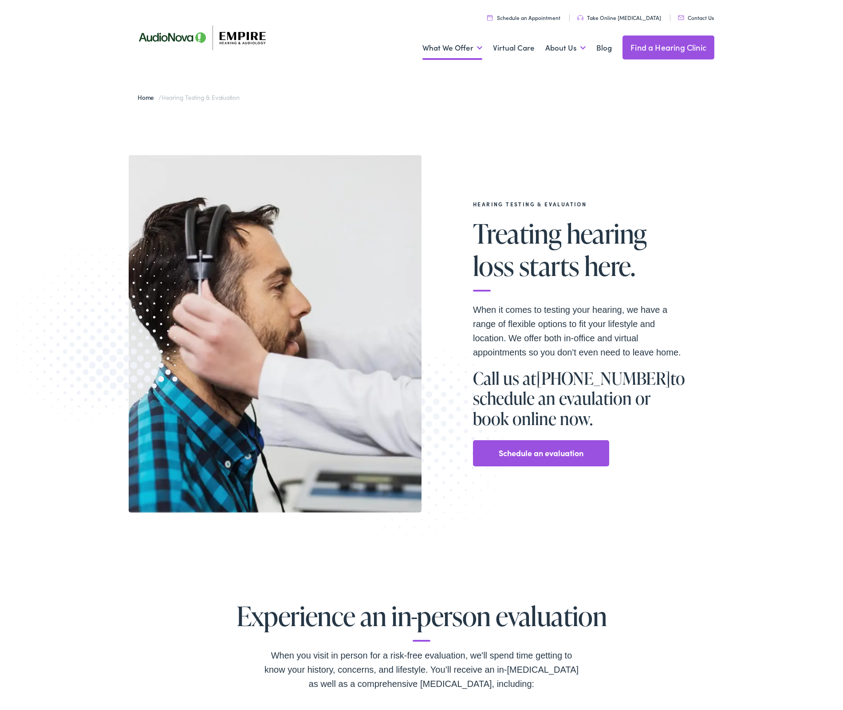  Describe the element at coordinates (541, 453) in the screenshot. I see `a: Schedule an evaluation` at that location.